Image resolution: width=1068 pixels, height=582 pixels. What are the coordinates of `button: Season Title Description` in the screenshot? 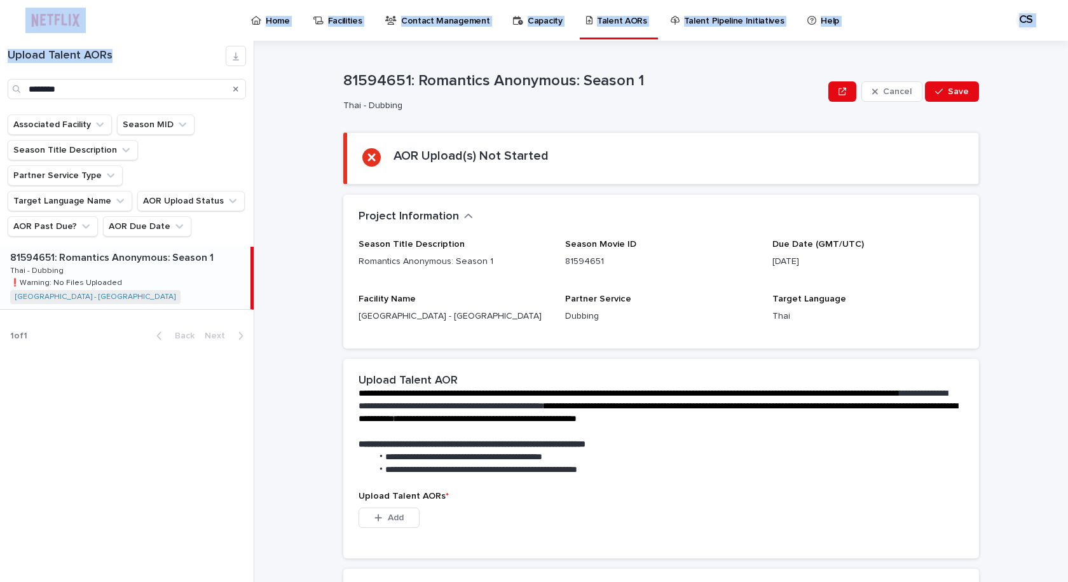 It's located at (73, 150).